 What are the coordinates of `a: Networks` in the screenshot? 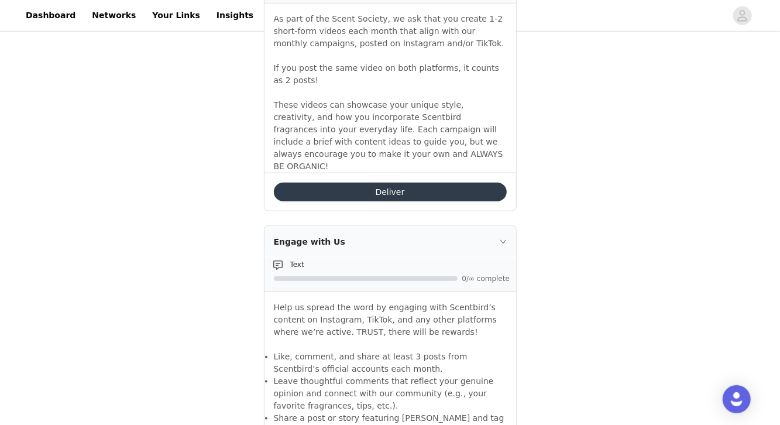 It's located at (113, 15).